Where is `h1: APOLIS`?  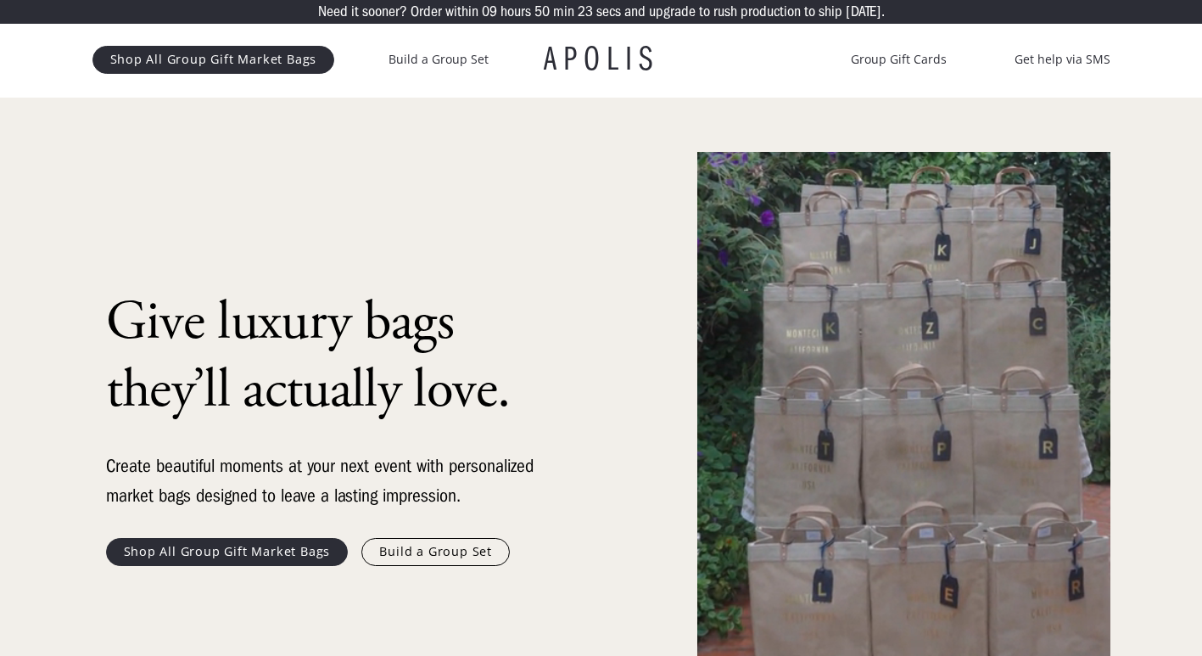 h1: APOLIS is located at coordinates (602, 59).